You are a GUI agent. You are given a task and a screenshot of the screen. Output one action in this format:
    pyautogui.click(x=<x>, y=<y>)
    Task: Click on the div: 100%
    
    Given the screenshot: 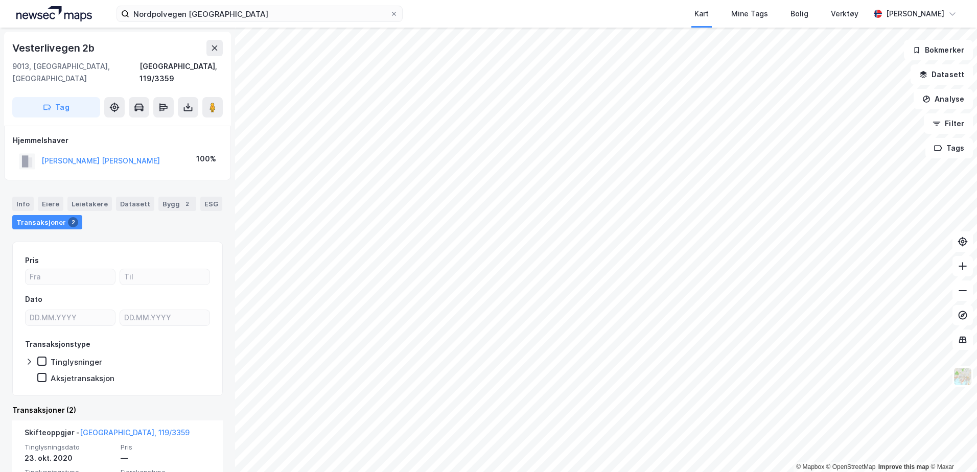 What is the action you would take?
    pyautogui.click(x=206, y=159)
    